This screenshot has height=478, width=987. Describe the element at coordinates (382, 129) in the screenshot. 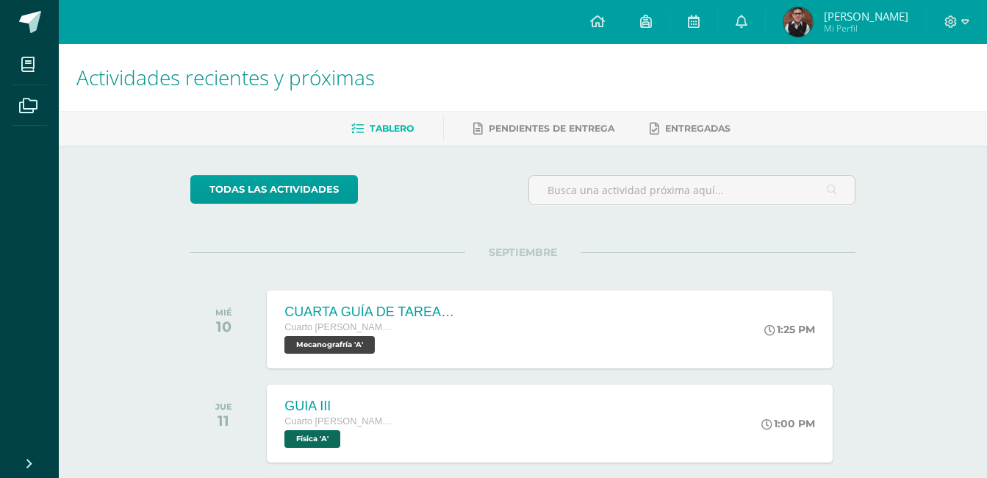

I see `a: Tablero` at that location.